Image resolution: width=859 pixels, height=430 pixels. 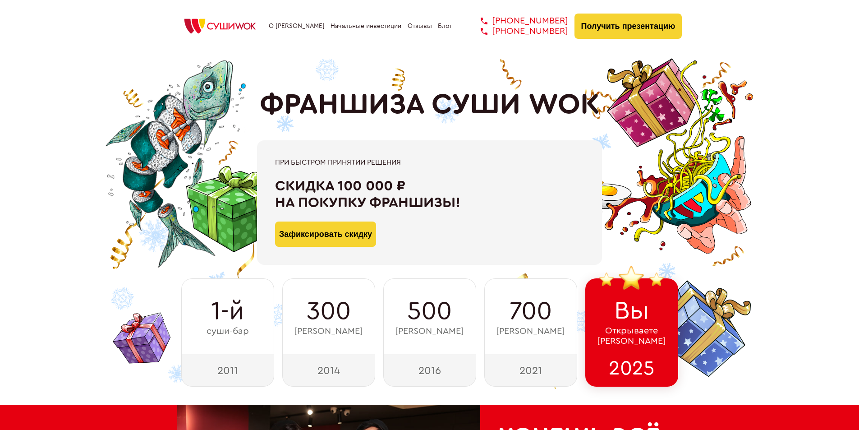 I want to click on div: 2025, so click(x=632, y=370).